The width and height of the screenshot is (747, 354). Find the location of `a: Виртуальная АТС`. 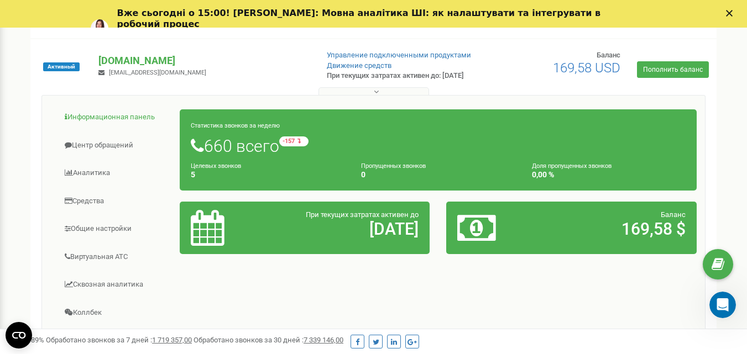

a: Виртуальная АТС is located at coordinates (115, 257).